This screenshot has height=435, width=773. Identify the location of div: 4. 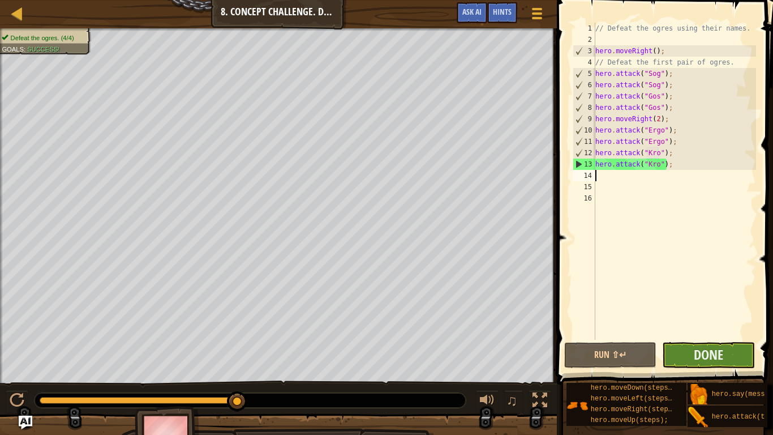
(584, 62).